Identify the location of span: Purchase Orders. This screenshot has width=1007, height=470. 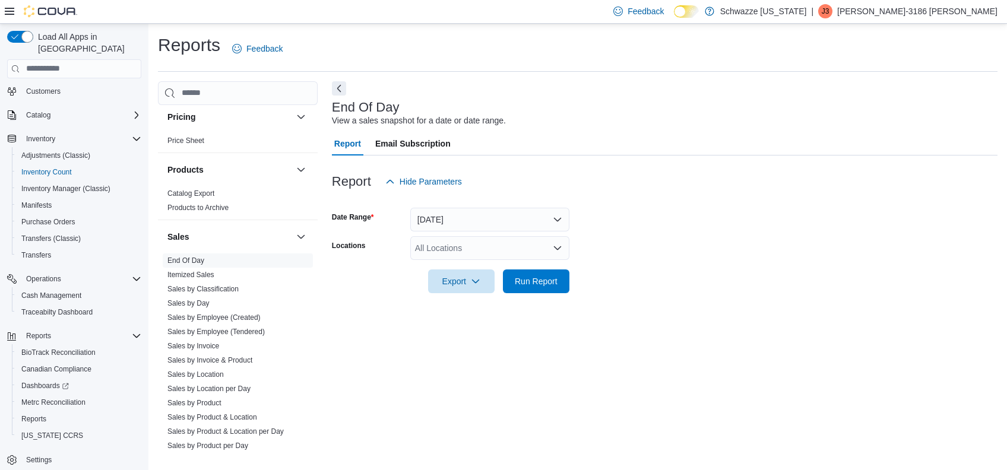
(48, 222).